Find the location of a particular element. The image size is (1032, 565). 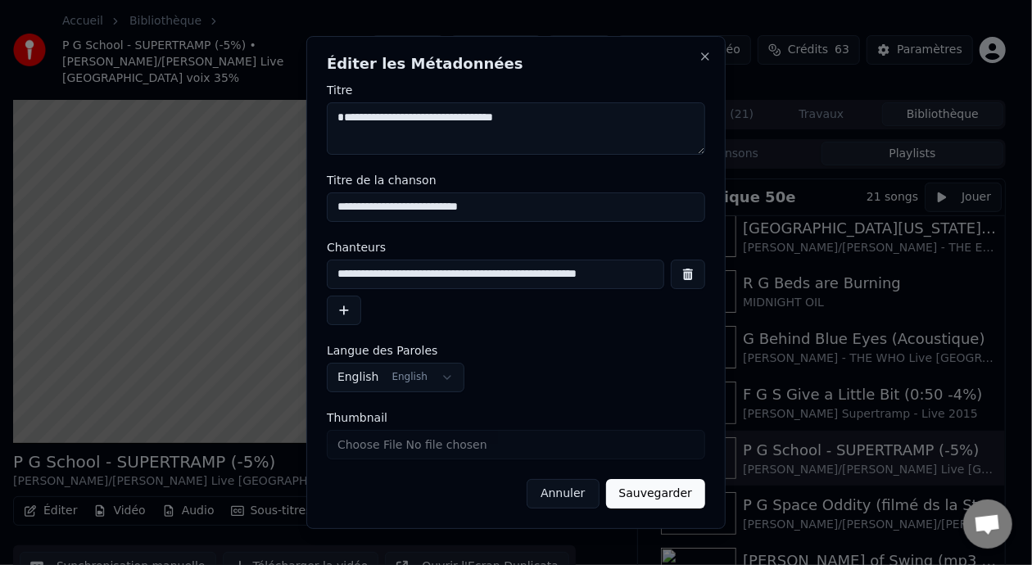

label: Titre is located at coordinates (516, 90).